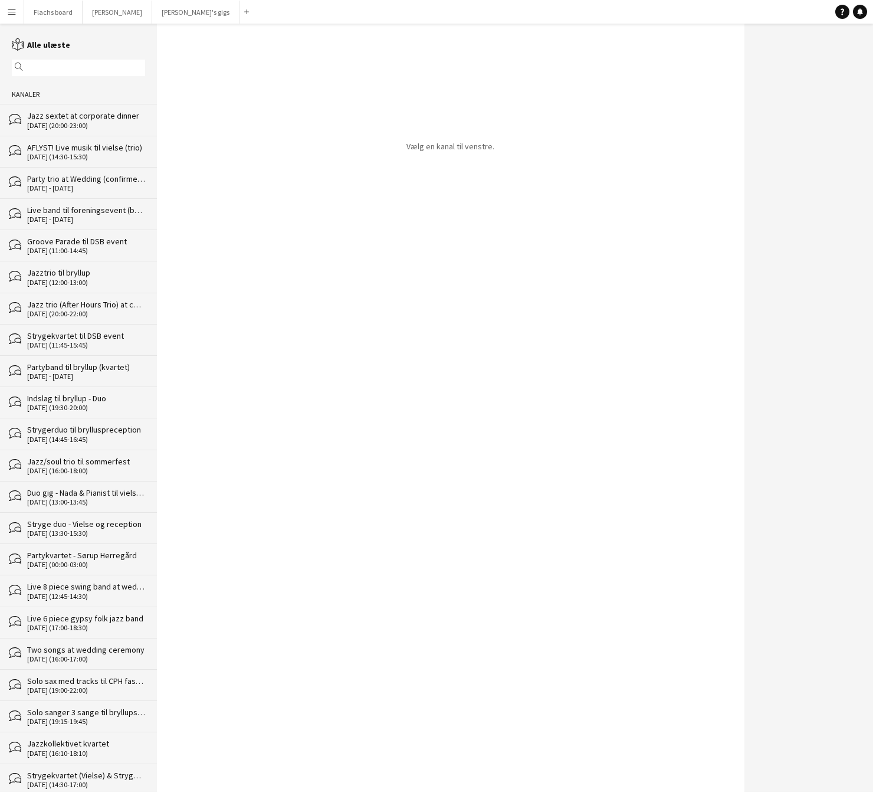 The height and width of the screenshot is (799, 873). I want to click on div: Indslag til bryllup - Duo, so click(86, 398).